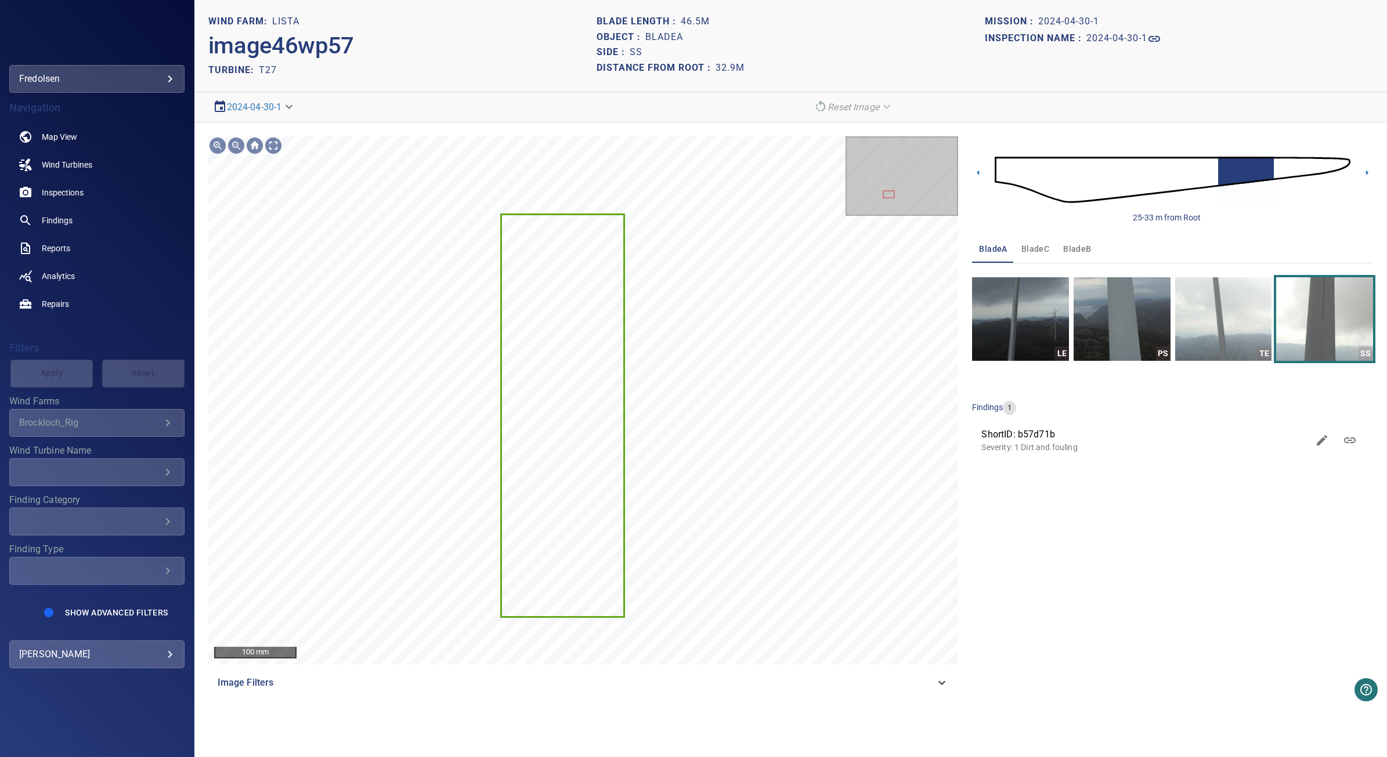  I want to click on div: Wind Turbine Name, so click(97, 472).